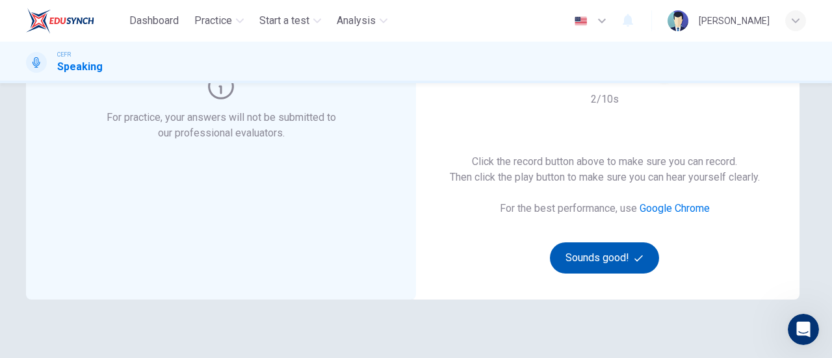 The width and height of the screenshot is (832, 358). I want to click on button: Dashboard, so click(154, 21).